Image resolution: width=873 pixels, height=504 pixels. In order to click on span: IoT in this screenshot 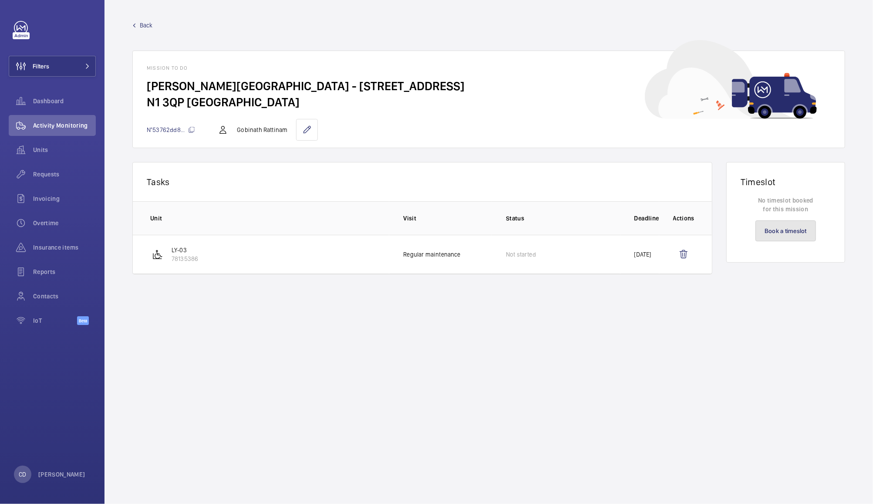, I will do `click(55, 320)`.